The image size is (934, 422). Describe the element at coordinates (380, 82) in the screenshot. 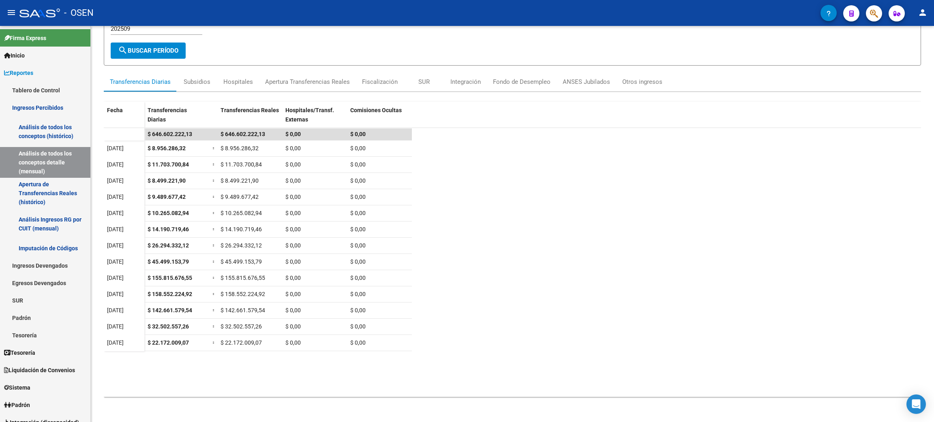

I see `div: Fiscalización` at that location.